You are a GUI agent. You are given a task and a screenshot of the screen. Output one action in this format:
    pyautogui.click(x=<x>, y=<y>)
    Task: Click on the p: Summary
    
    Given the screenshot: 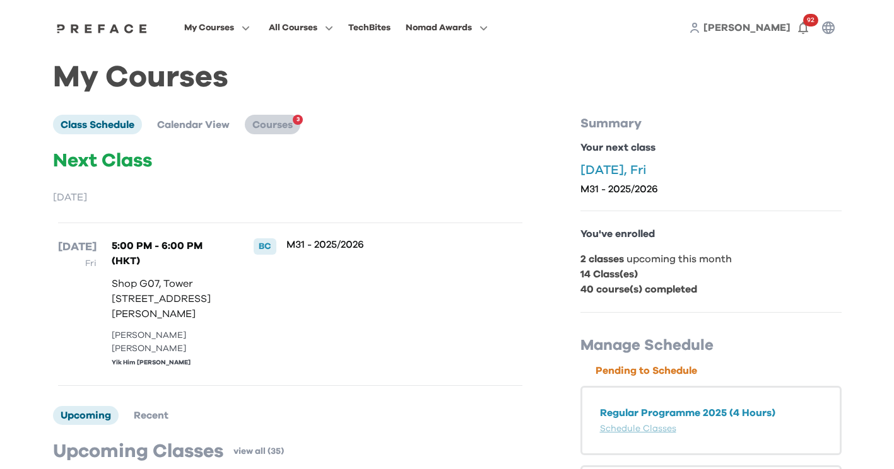 What is the action you would take?
    pyautogui.click(x=711, y=124)
    